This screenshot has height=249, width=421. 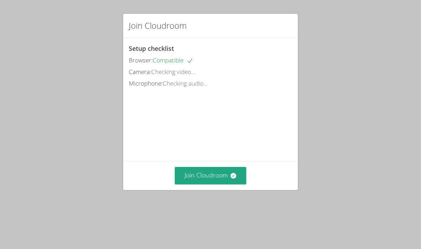 What do you see at coordinates (151, 48) in the screenshot?
I see `span: Setup checklist` at bounding box center [151, 48].